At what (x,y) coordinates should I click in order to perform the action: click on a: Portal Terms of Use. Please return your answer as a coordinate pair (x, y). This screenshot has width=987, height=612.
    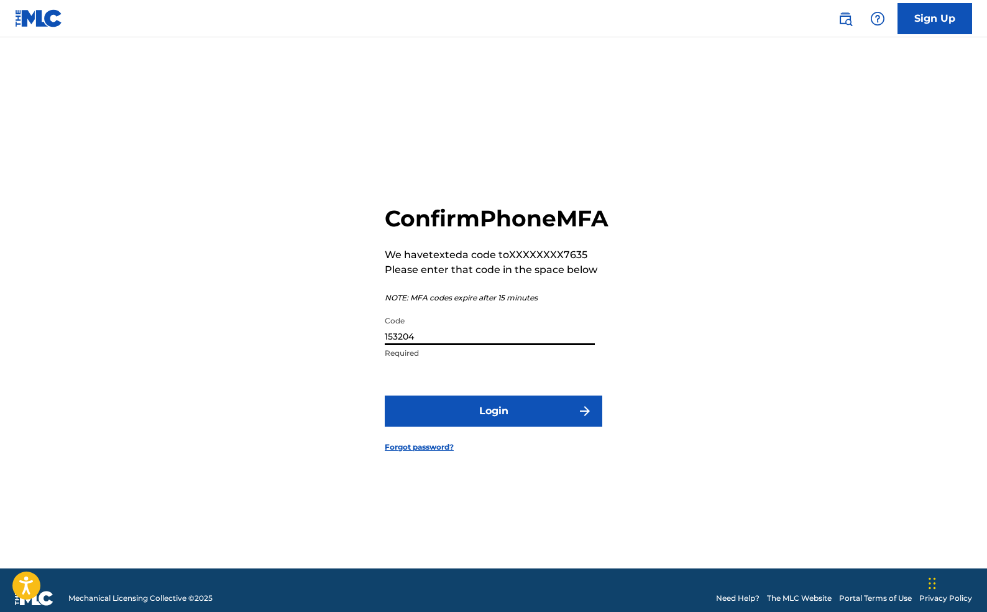
    Looking at the image, I should click on (875, 598).